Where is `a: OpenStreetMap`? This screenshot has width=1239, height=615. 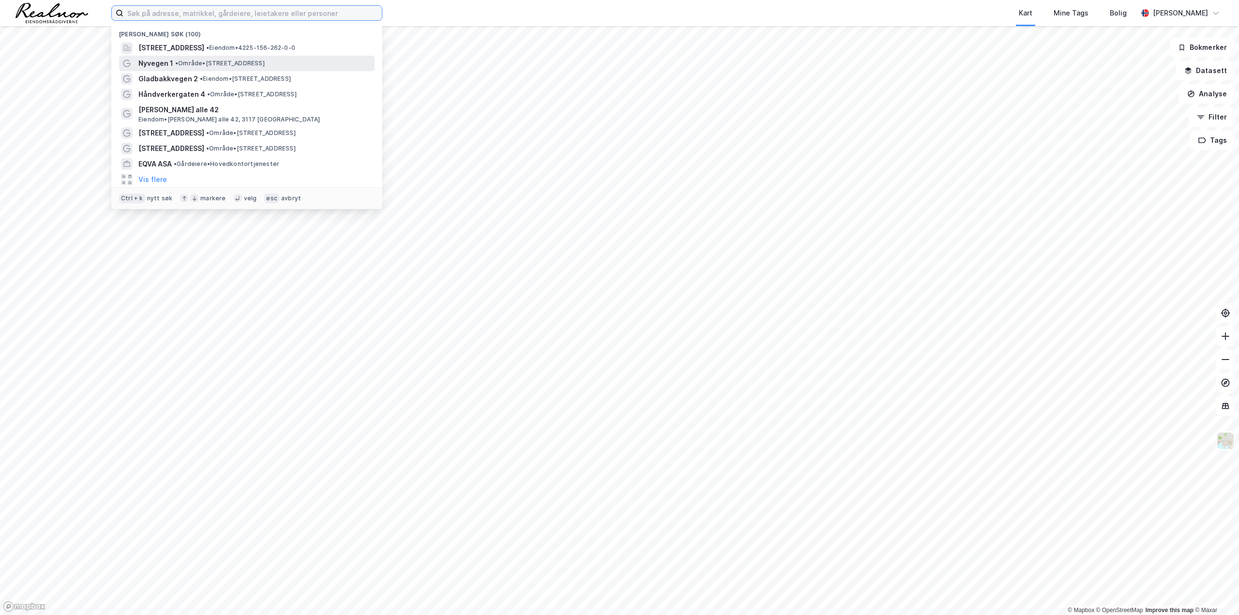
a: OpenStreetMap is located at coordinates (1120, 610).